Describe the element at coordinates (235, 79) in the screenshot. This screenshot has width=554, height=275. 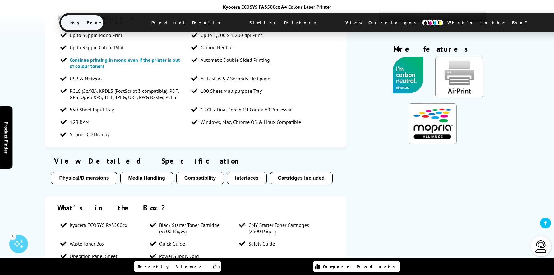
I see `span: As Fast as 5.7 Seconds First page` at that location.